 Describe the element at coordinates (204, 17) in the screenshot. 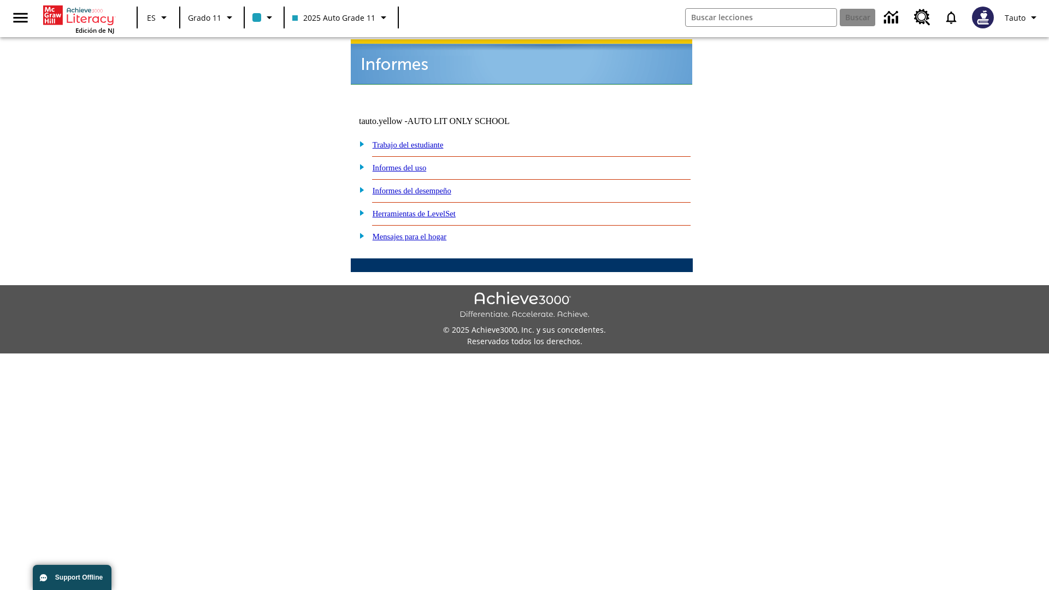

I see `span: Grado 11` at that location.